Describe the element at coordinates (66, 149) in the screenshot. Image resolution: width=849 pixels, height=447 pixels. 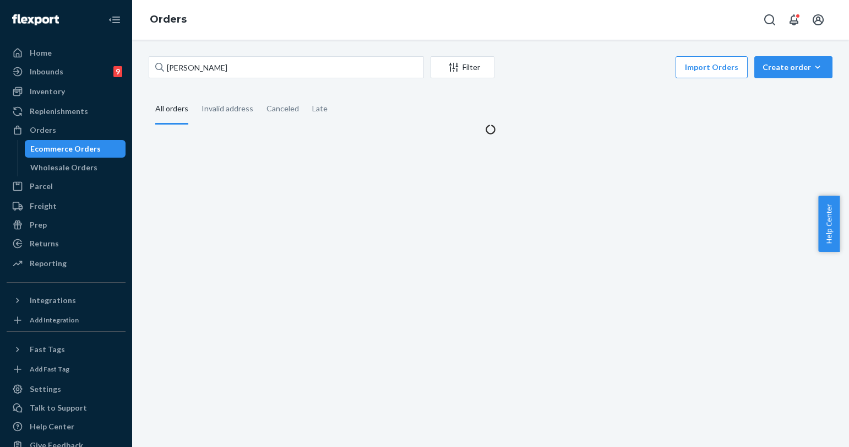
I see `div: Ecommerce Orders` at that location.